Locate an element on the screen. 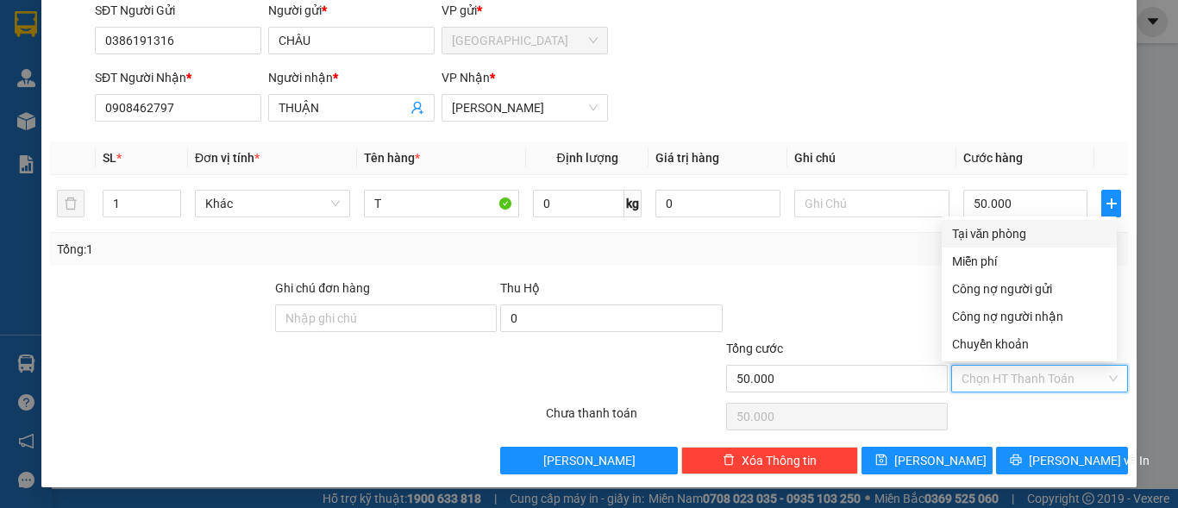  span: save is located at coordinates (881, 461).